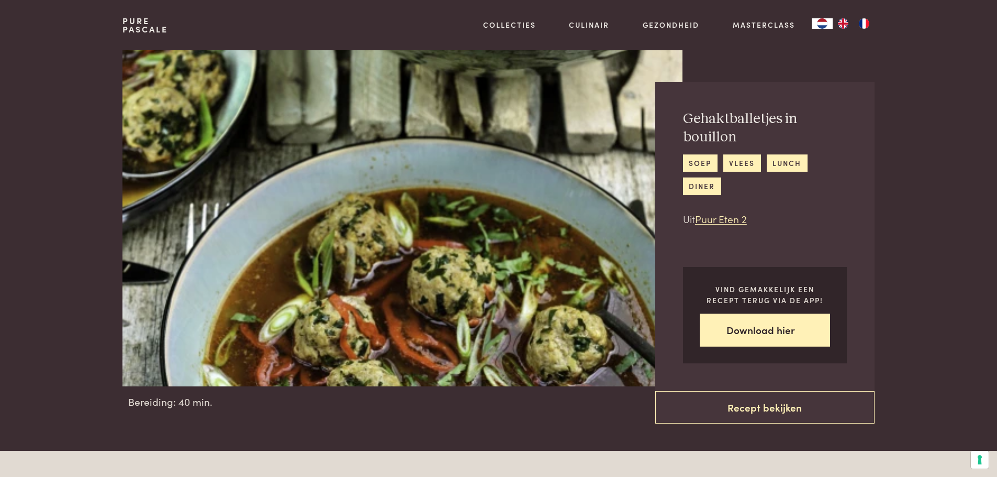 The image size is (997, 477). What do you see at coordinates (854, 24) in the screenshot?
I see `ul: Language list` at bounding box center [854, 24].